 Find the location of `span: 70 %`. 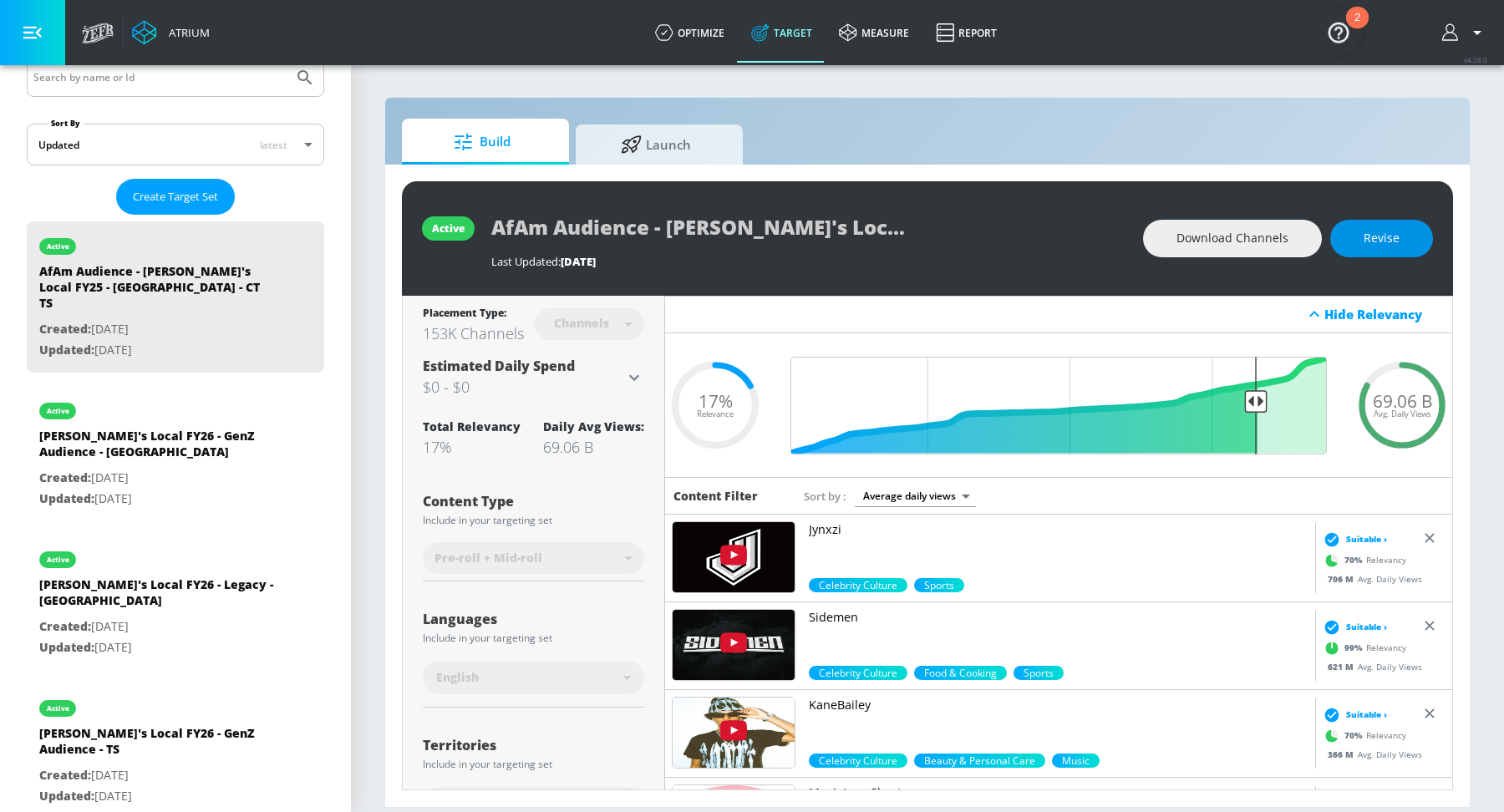

span: 70 % is located at coordinates (1355, 735).